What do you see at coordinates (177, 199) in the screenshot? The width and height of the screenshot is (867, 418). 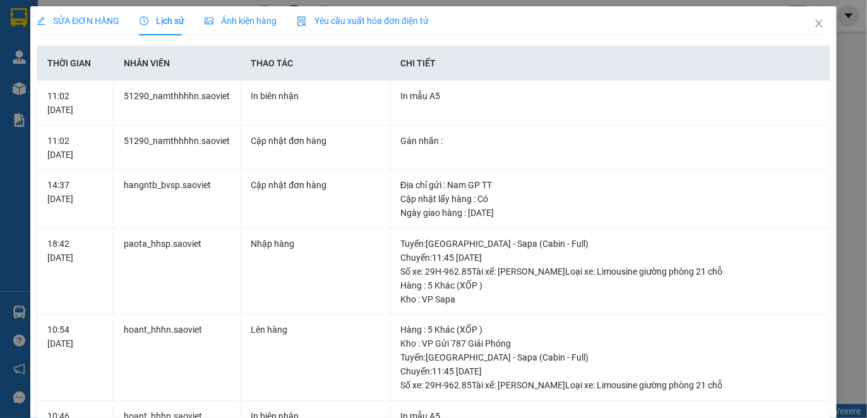 I see `td: hangntb_bvsp.saoviet` at bounding box center [177, 199].